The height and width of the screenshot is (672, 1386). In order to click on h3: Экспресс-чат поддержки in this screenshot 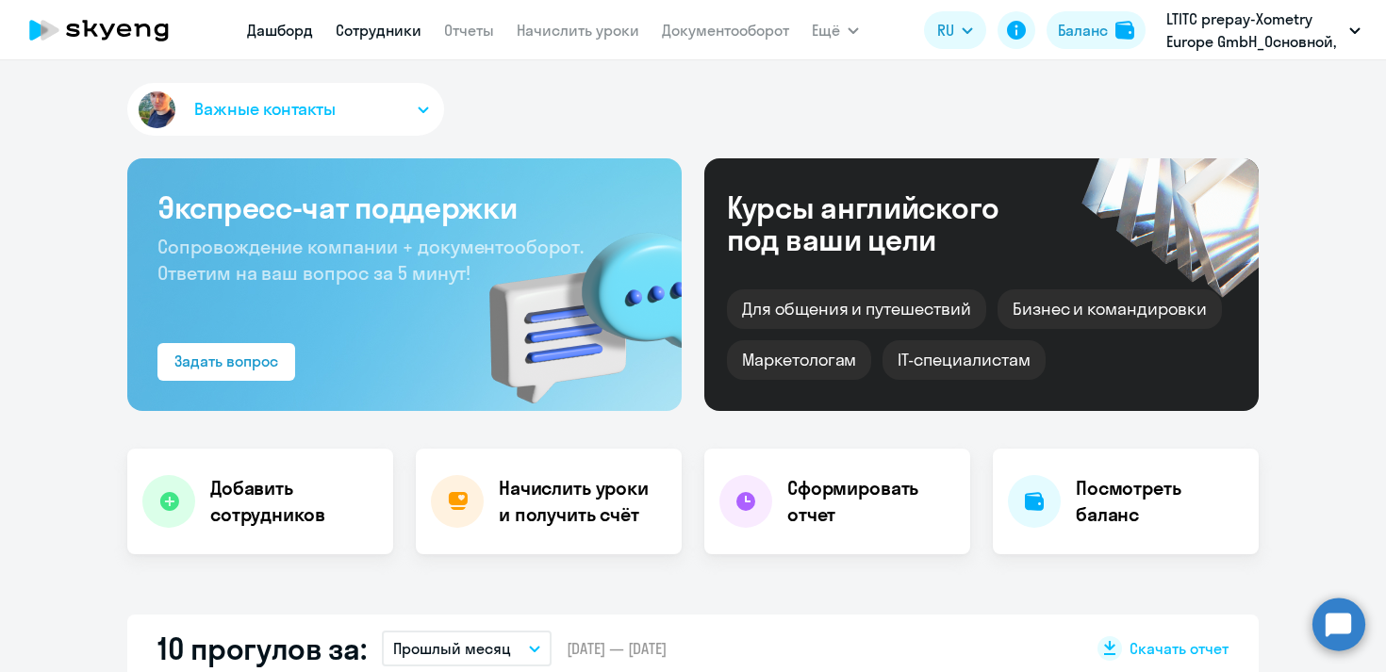, I will do `click(404, 207)`.